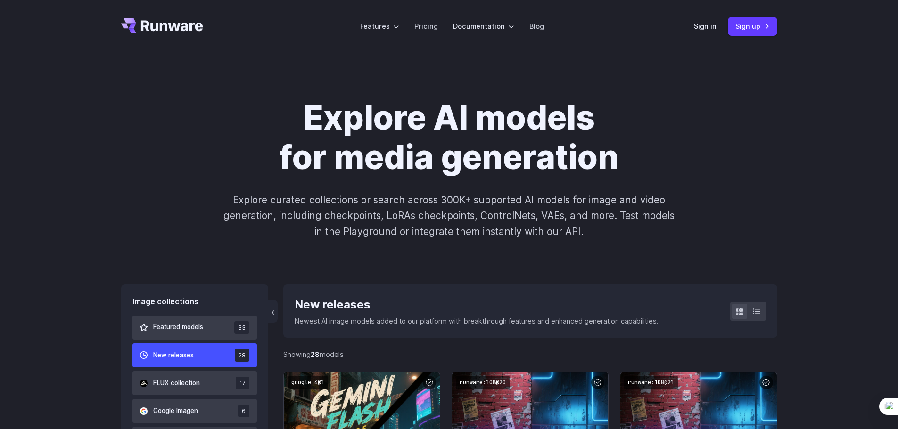 Image resolution: width=898 pixels, height=429 pixels. Describe the element at coordinates (175, 411) in the screenshot. I see `span: Google Imagen` at that location.